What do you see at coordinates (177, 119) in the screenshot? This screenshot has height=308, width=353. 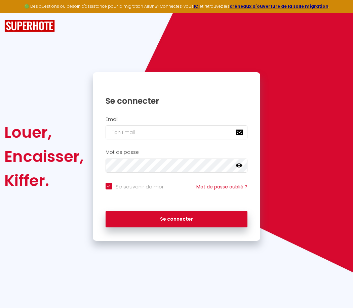 I see `h2: Email` at bounding box center [177, 119].